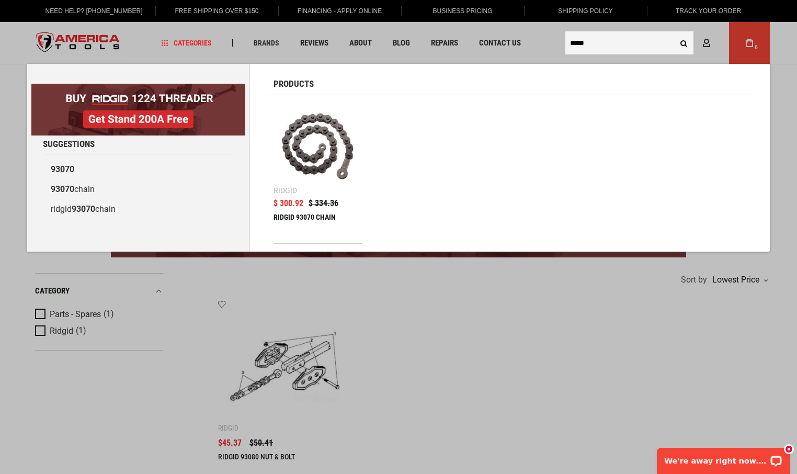 The height and width of the screenshot is (474, 797). Describe the element at coordinates (318, 173) in the screenshot. I see `a: RIDGID 93070 CHAIN Ridgid $ 334.36 $ 300.92 RIDGID 93070 CHAIN` at that location.